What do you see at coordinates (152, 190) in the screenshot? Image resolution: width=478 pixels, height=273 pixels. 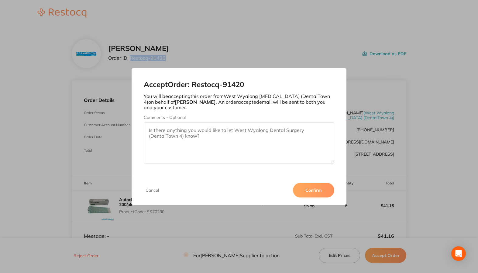 I see `button: Cancel` at bounding box center [152, 190].